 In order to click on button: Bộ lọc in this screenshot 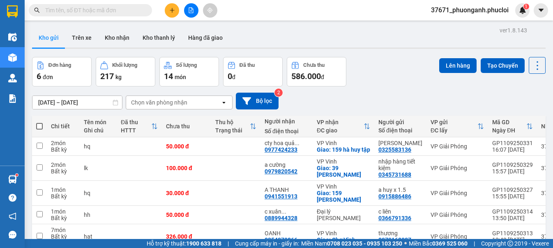, I will do `click(257, 101)`.